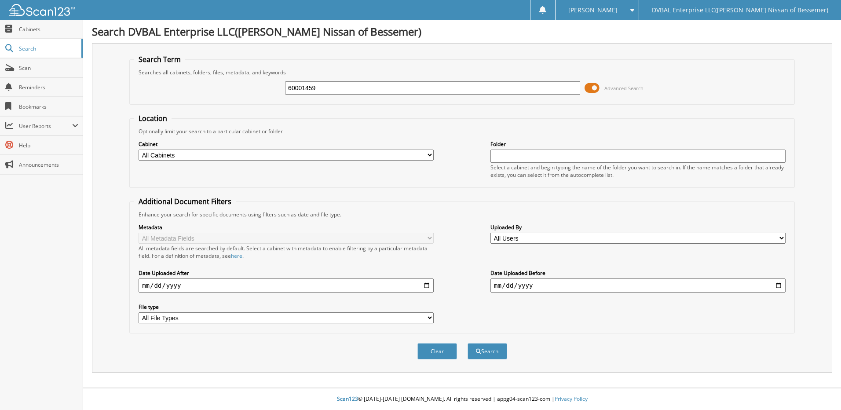 The height and width of the screenshot is (410, 841). Describe the element at coordinates (48, 29) in the screenshot. I see `span: Cabinets` at that location.